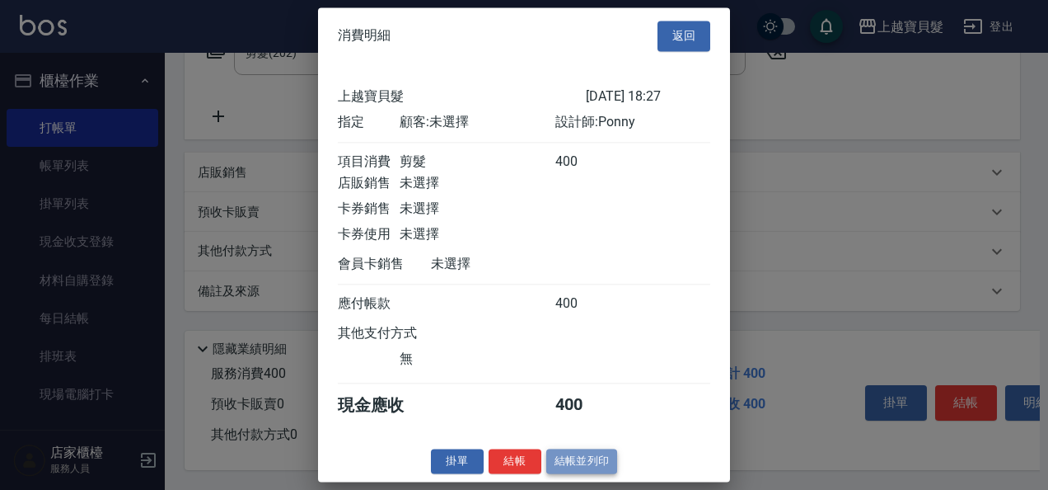  I want to click on div: 項目消費, so click(368, 162).